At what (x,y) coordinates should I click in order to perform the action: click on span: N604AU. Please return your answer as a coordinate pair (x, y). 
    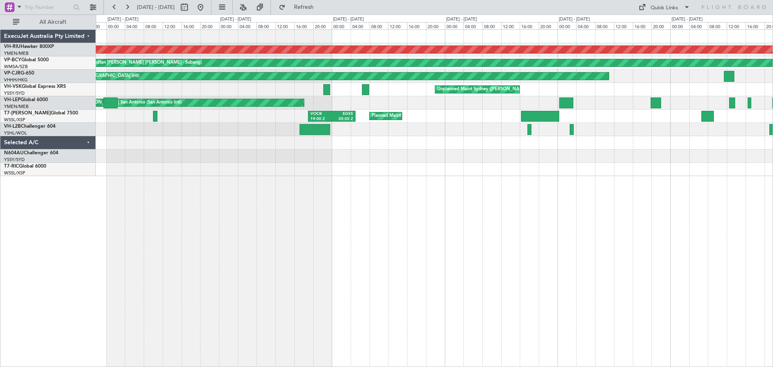
    Looking at the image, I should click on (14, 153).